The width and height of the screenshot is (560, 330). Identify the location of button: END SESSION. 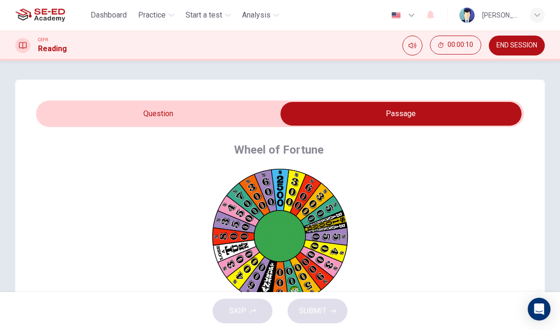
(517, 46).